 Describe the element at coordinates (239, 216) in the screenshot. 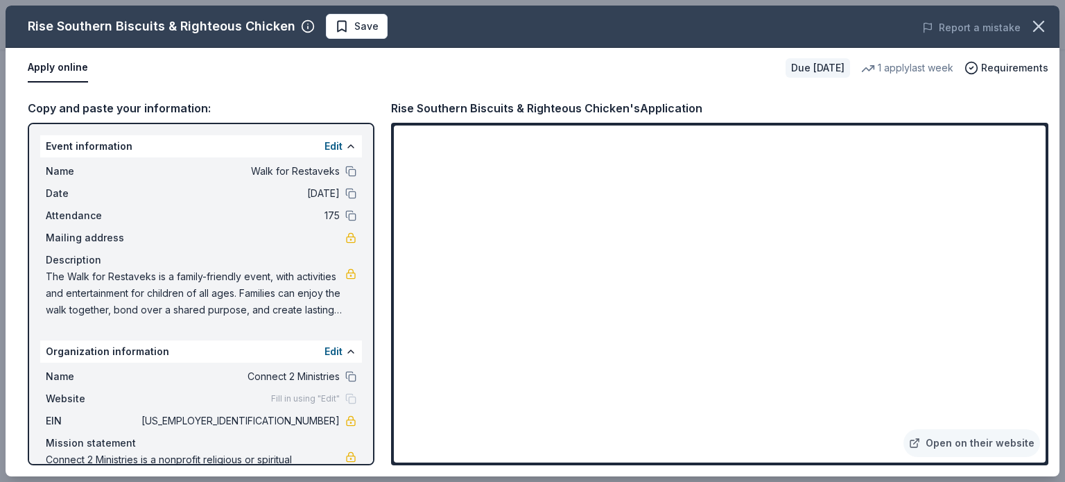

I see `span: 175` at that location.